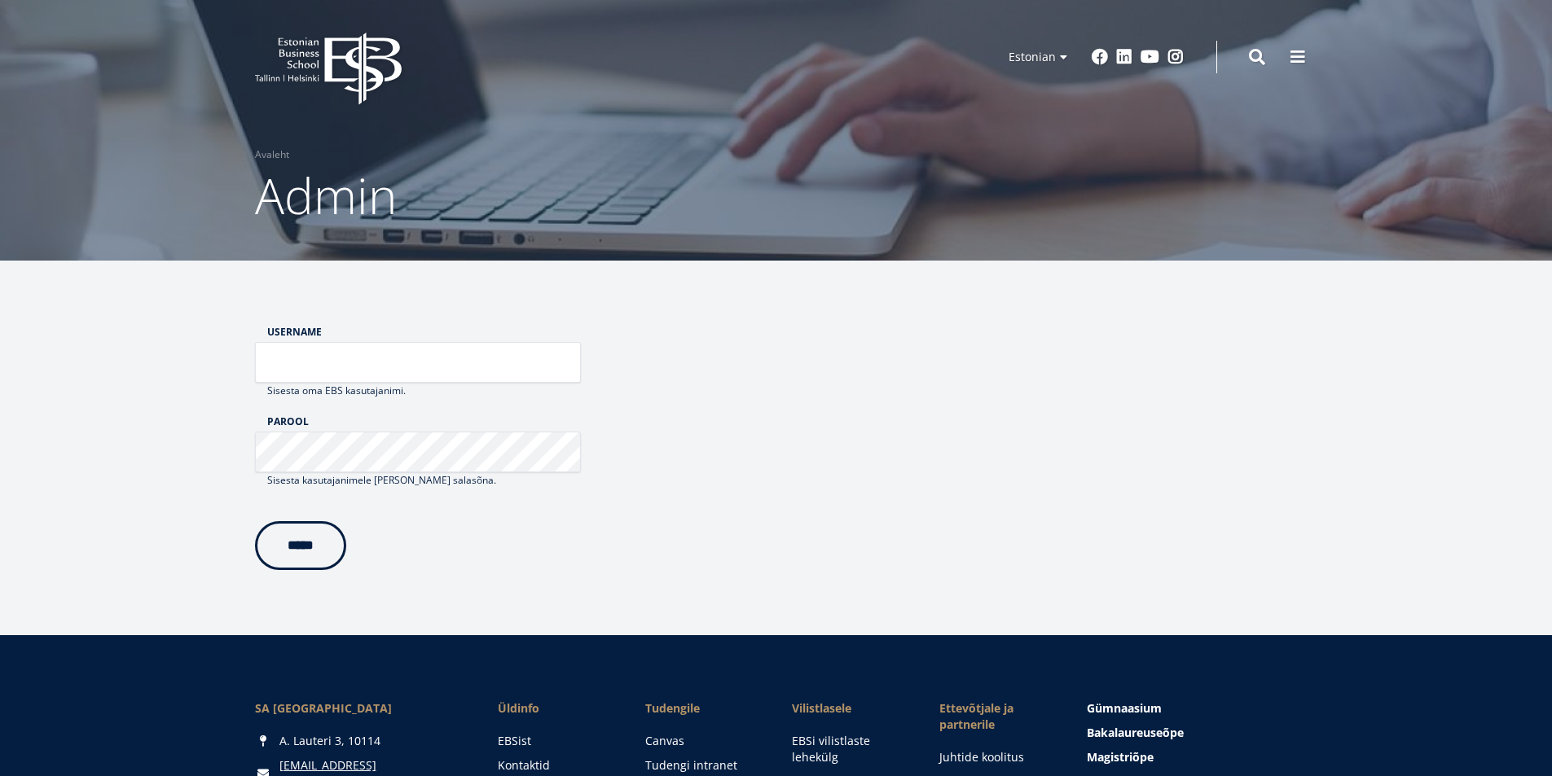 This screenshot has width=1552, height=776. What do you see at coordinates (1120, 757) in the screenshot?
I see `span: Magistriõpe` at bounding box center [1120, 757].